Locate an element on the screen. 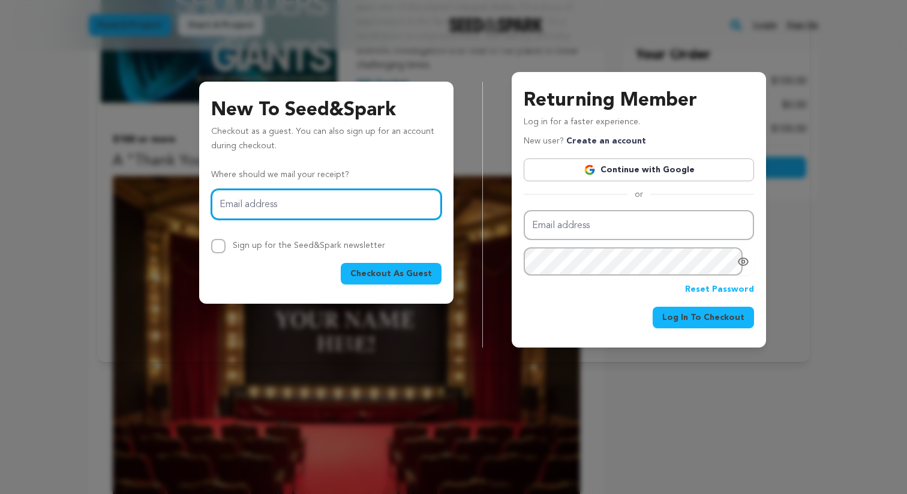 The width and height of the screenshot is (907, 494). p: New user? is located at coordinates (585, 142).